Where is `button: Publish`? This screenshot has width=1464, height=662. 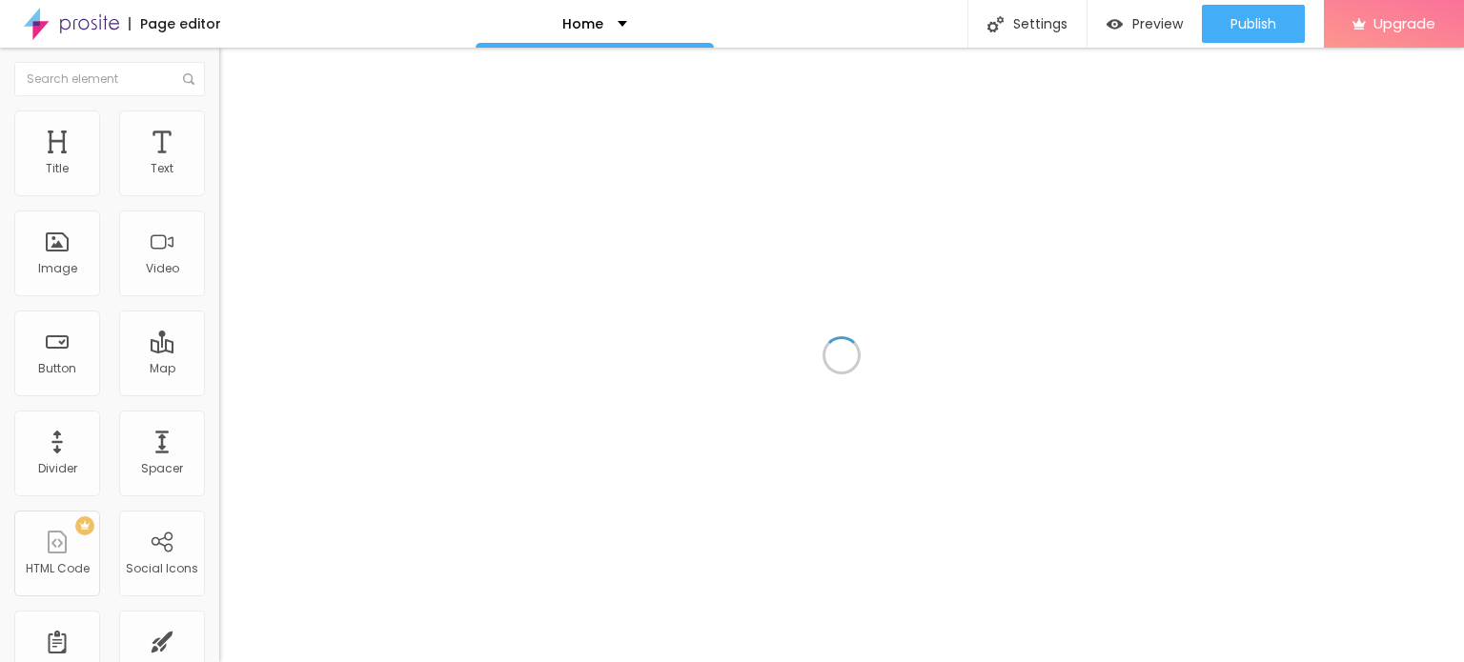
button: Publish is located at coordinates (1253, 24).